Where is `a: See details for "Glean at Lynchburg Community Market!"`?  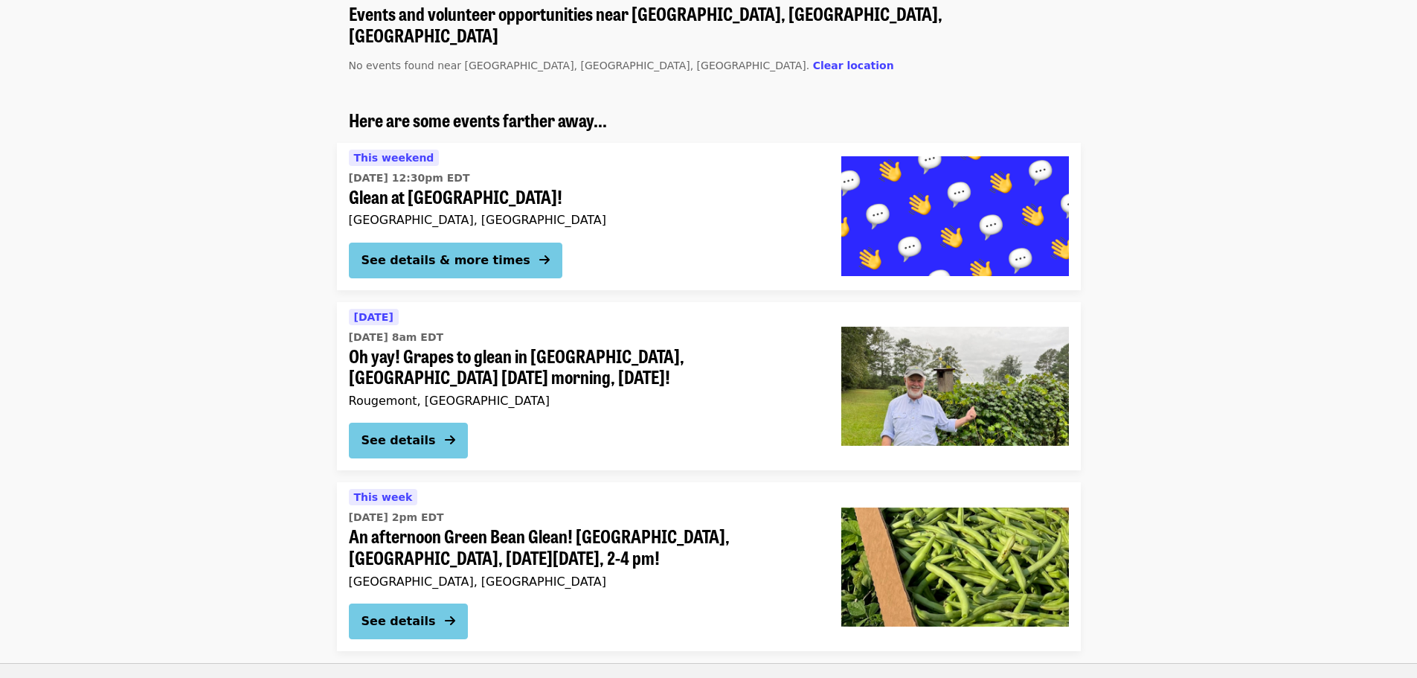
a: See details for "Glean at Lynchburg Community Market!" is located at coordinates (709, 216).